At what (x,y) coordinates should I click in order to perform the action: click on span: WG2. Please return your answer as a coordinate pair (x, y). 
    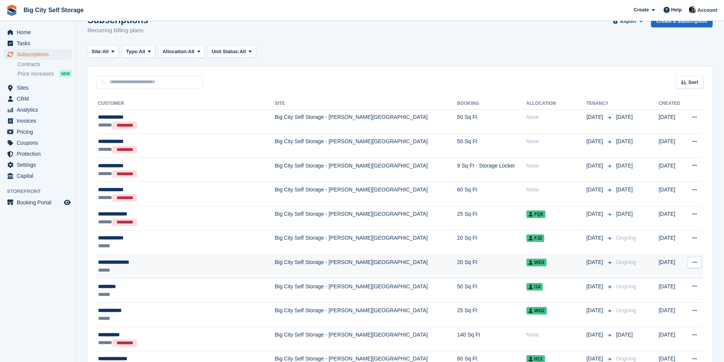
    Looking at the image, I should click on (537, 311).